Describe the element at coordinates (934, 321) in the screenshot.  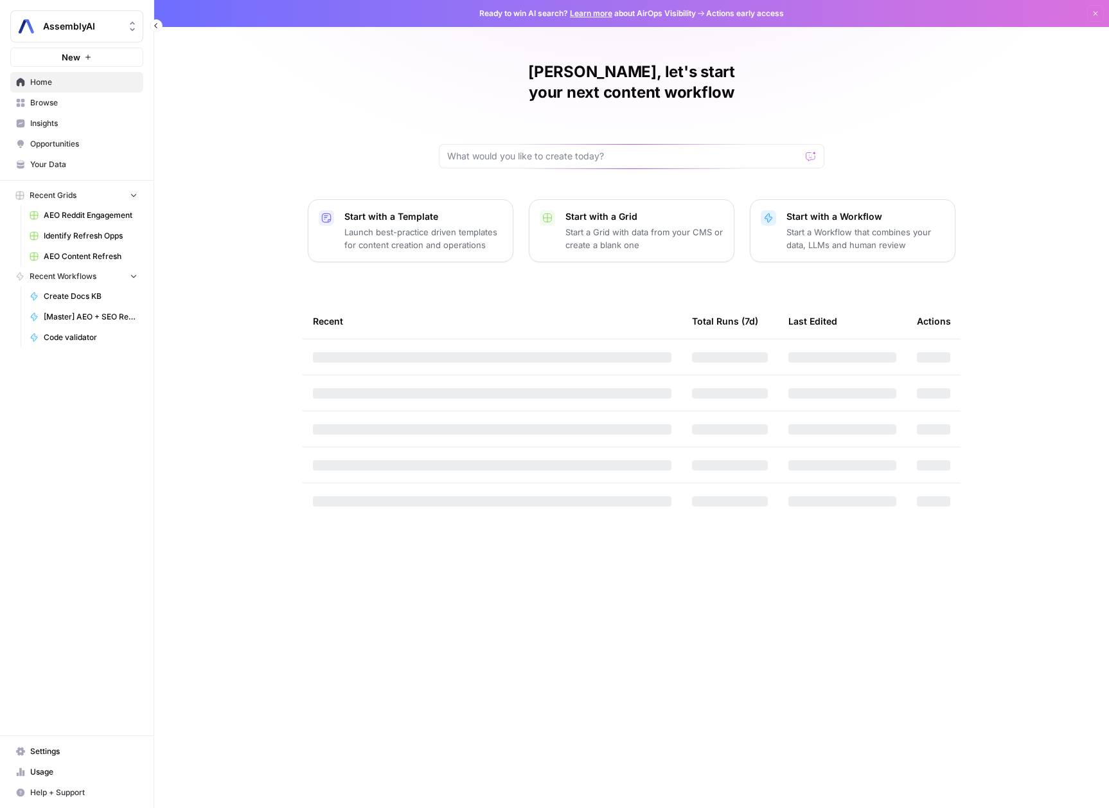
I see `div: Actions` at that location.